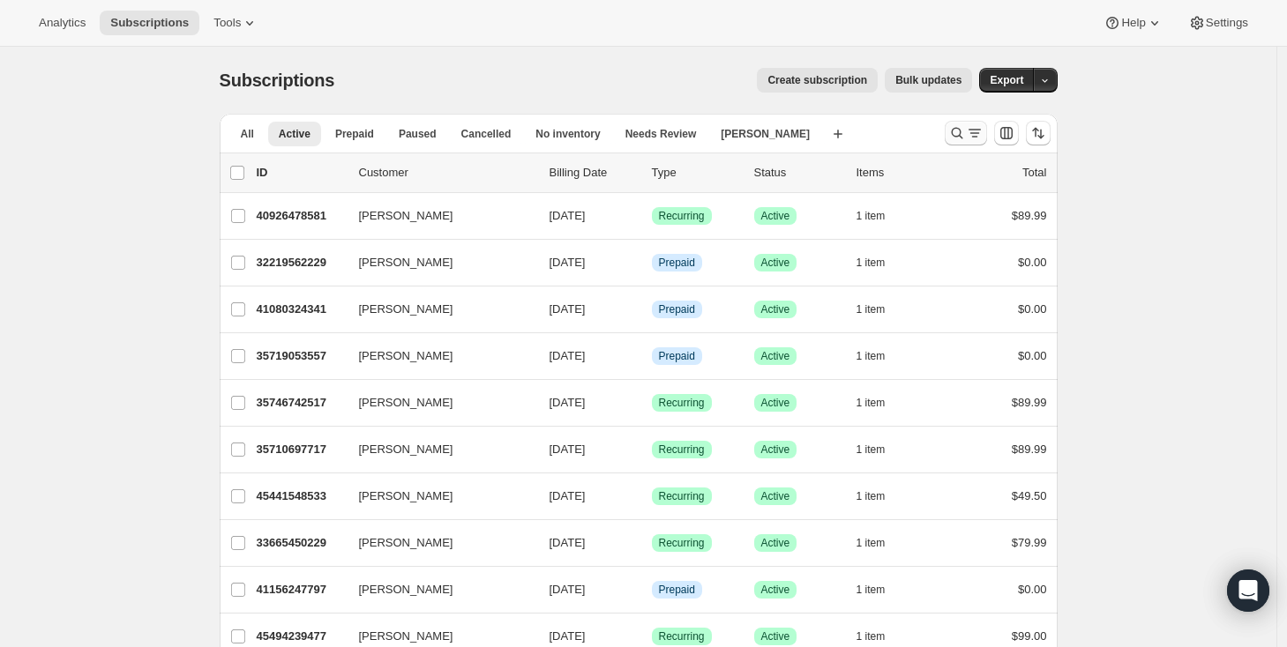  What do you see at coordinates (149, 23) in the screenshot?
I see `button: Subscriptions` at bounding box center [149, 23].